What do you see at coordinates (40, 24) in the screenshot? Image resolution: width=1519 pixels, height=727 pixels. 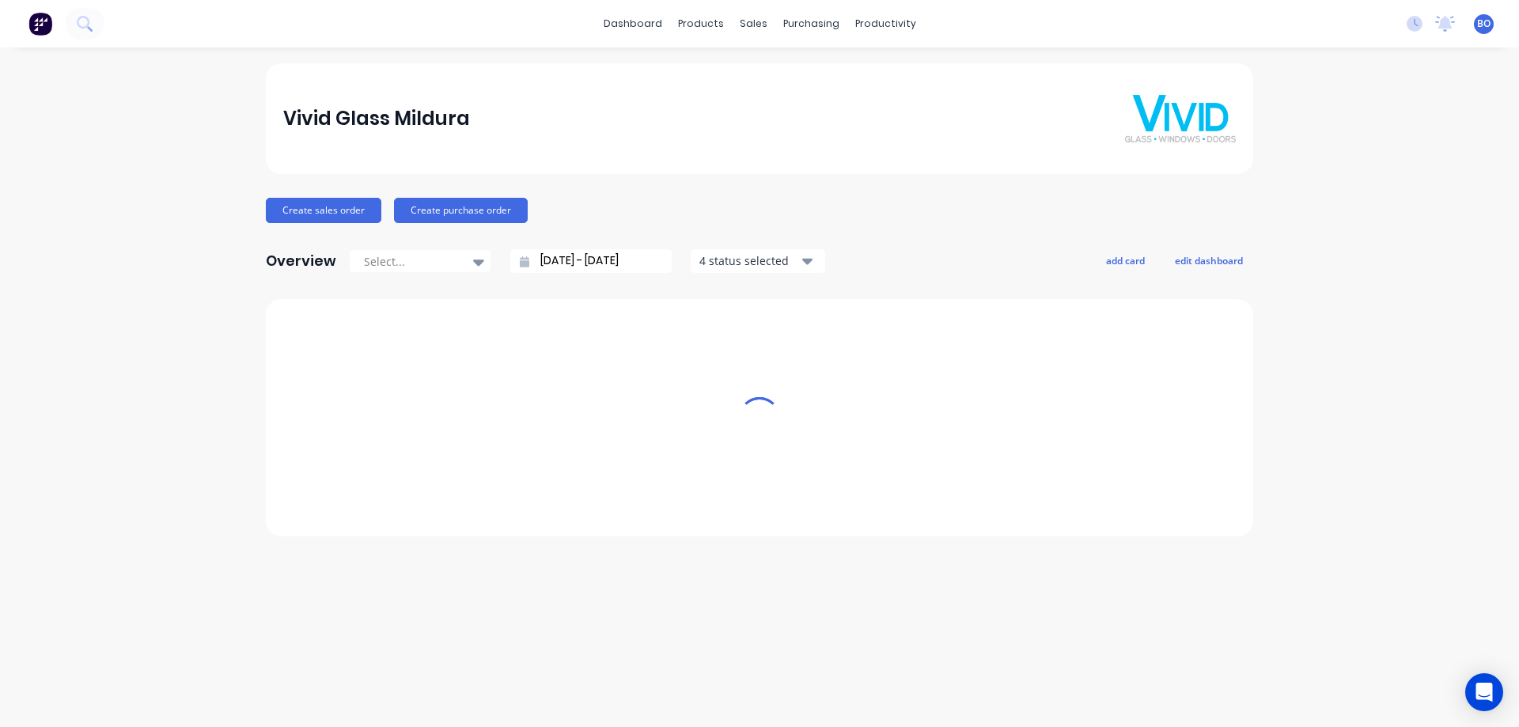 I see `img: Factory` at bounding box center [40, 24].